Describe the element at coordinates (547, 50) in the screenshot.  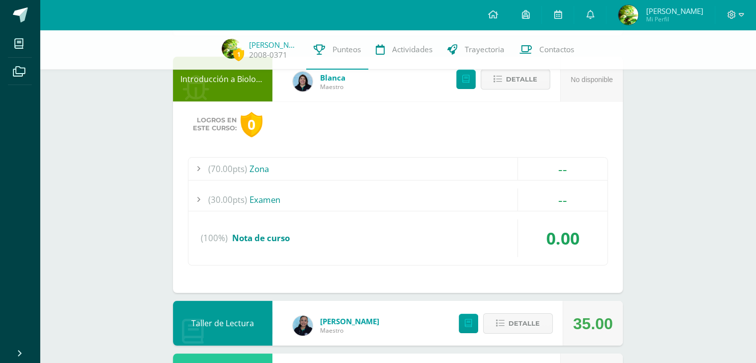
I see `a: Contactos` at that location.